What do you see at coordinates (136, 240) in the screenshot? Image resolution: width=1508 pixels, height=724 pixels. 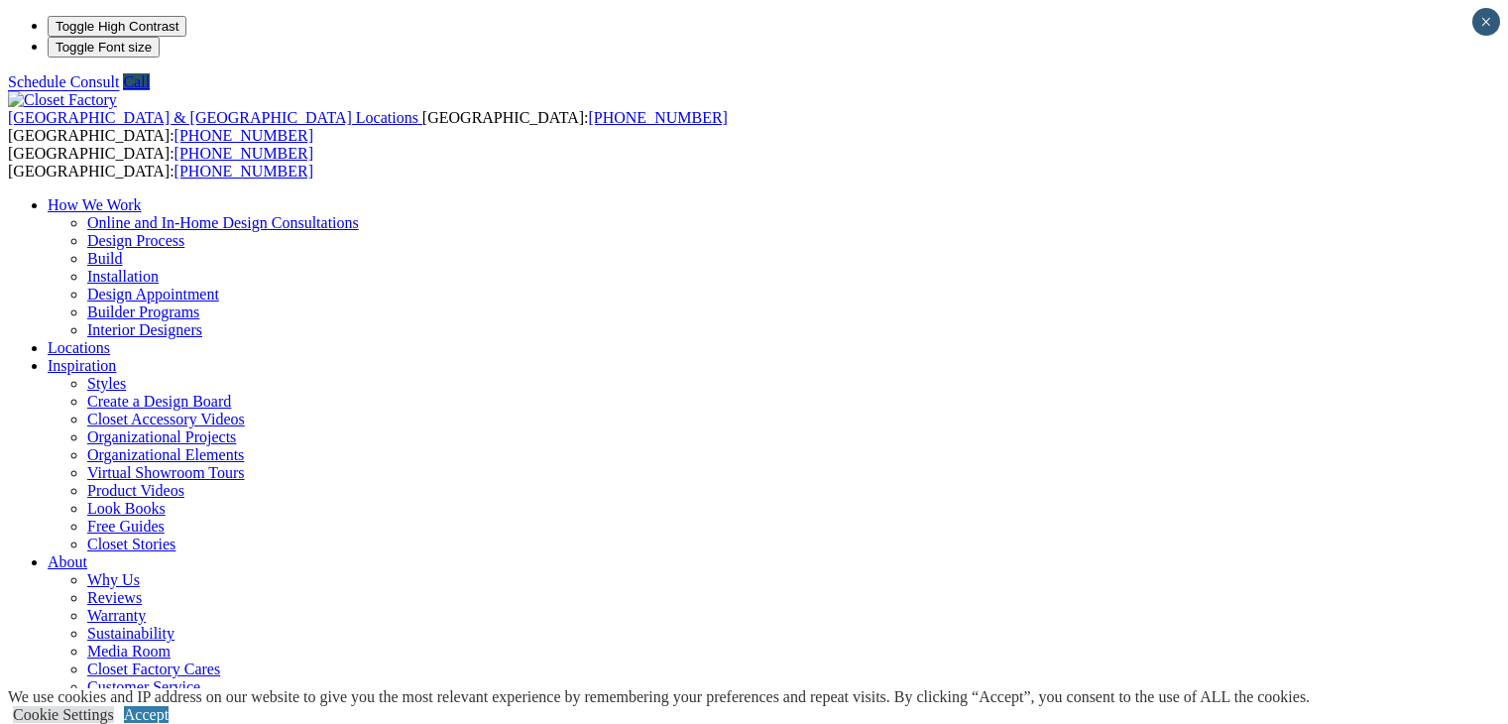 I see `a: Design Process` at bounding box center [136, 240].